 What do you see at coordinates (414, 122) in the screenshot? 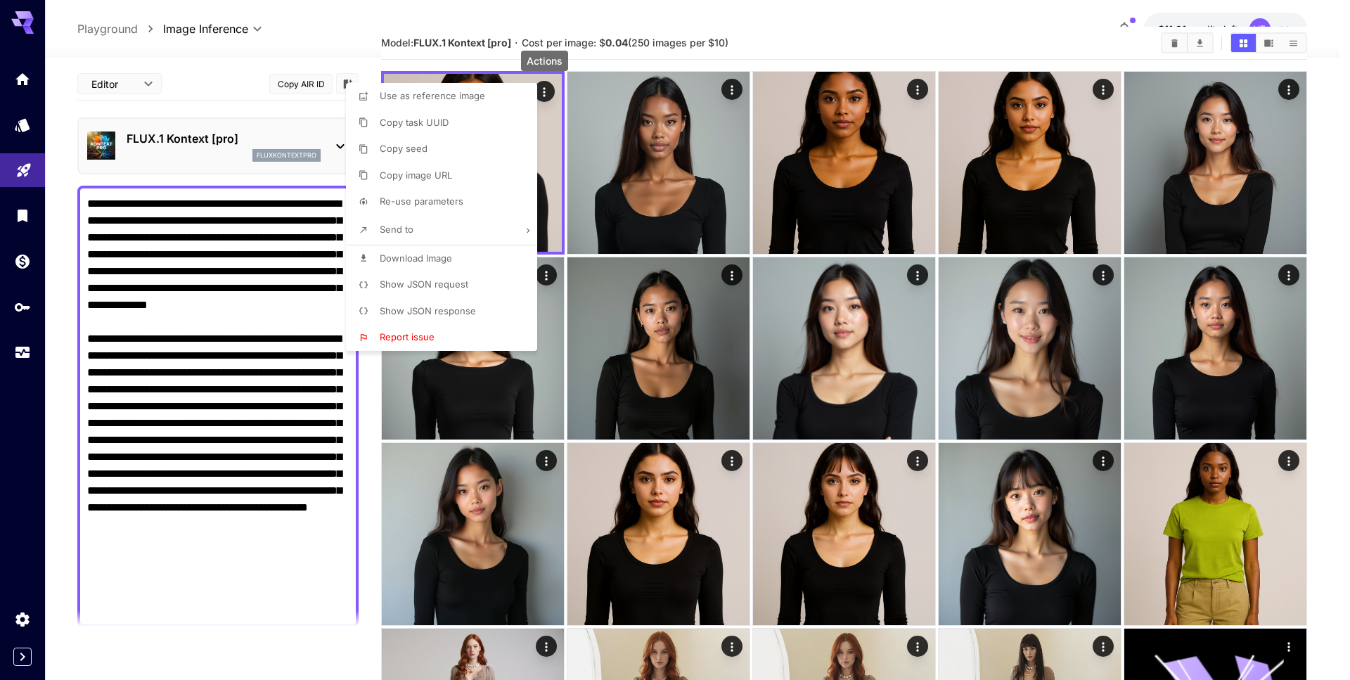
I see `span: Copy task UUID` at bounding box center [414, 122].